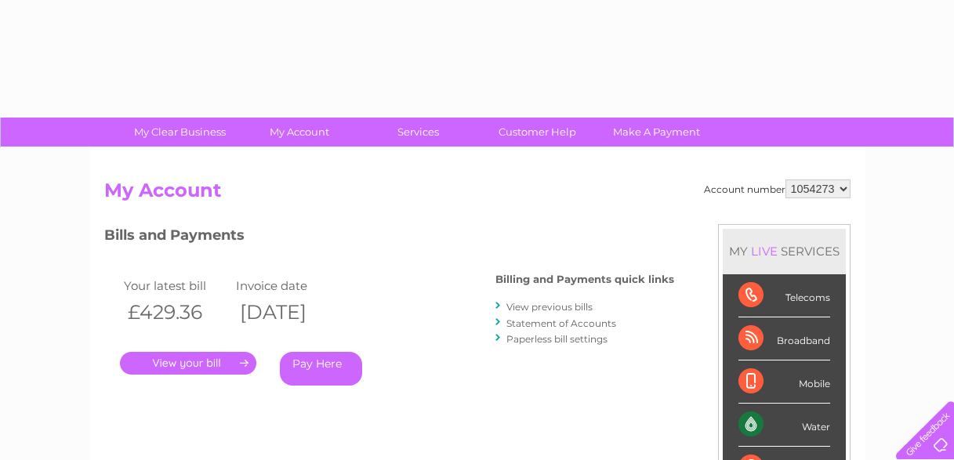 The height and width of the screenshot is (460, 954). Describe the element at coordinates (299, 132) in the screenshot. I see `a: My Account` at that location.